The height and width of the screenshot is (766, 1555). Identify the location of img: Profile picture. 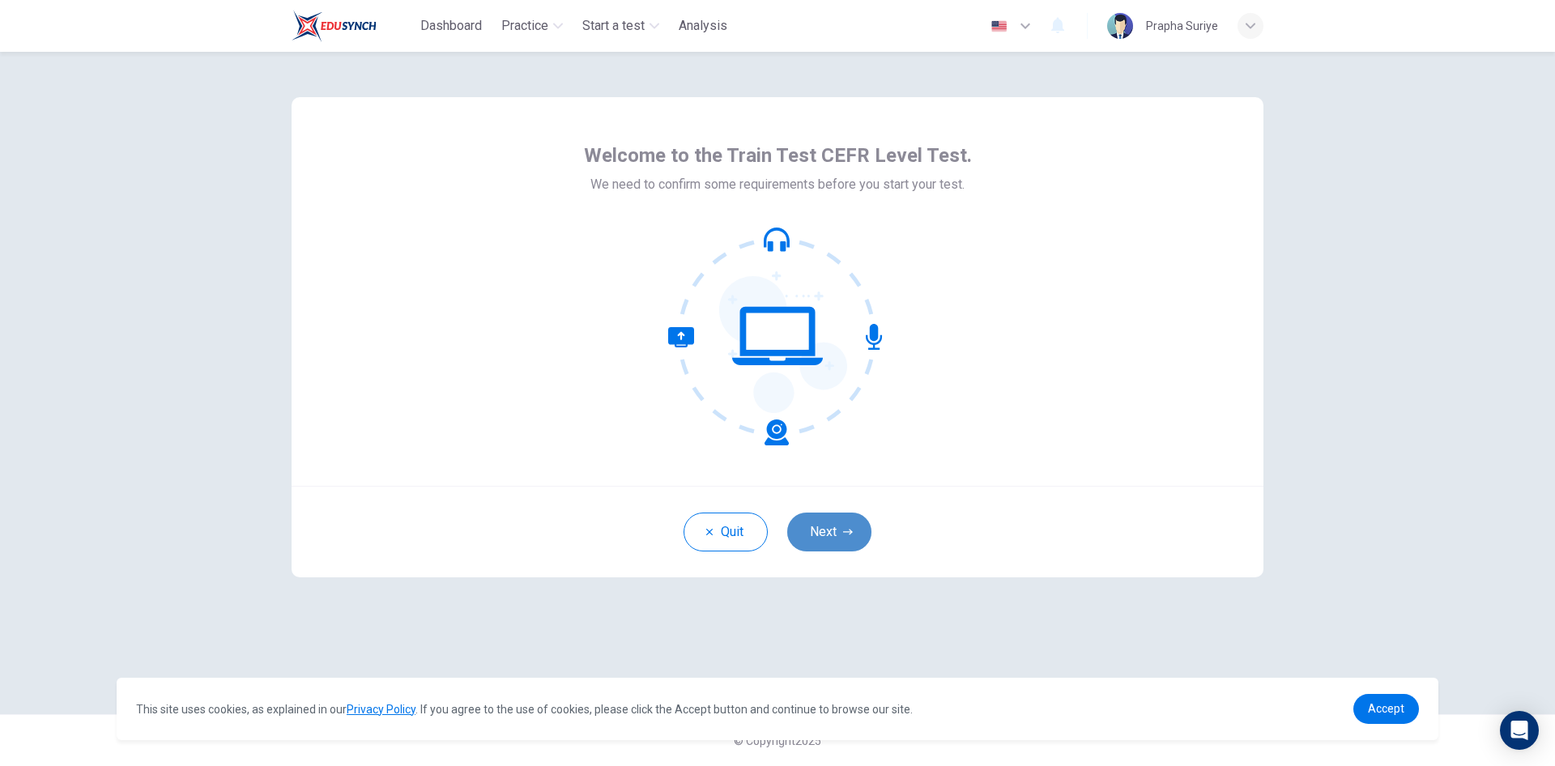
(1120, 26).